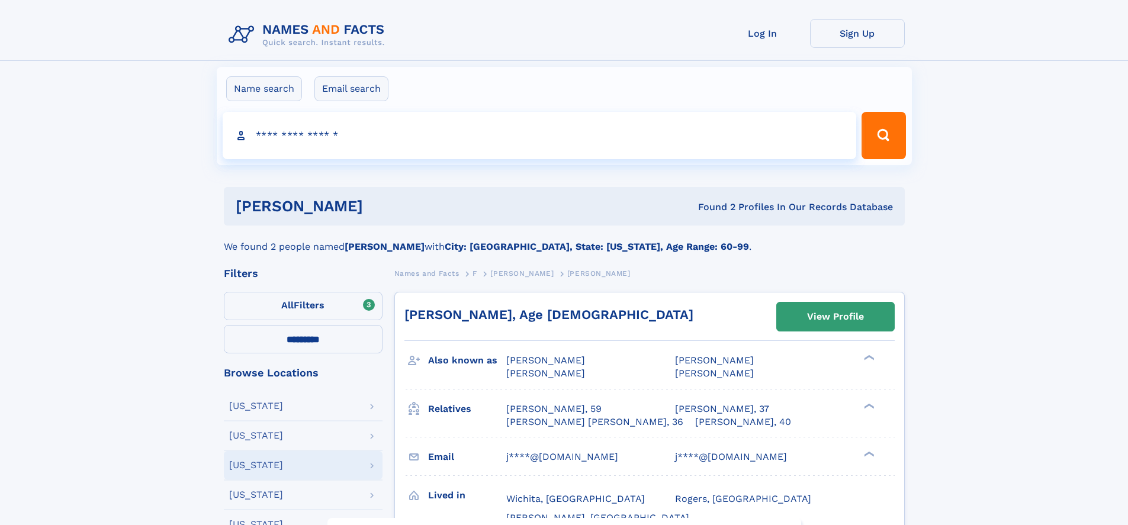 Image resolution: width=1128 pixels, height=525 pixels. I want to click on div: Browse Locations, so click(303, 373).